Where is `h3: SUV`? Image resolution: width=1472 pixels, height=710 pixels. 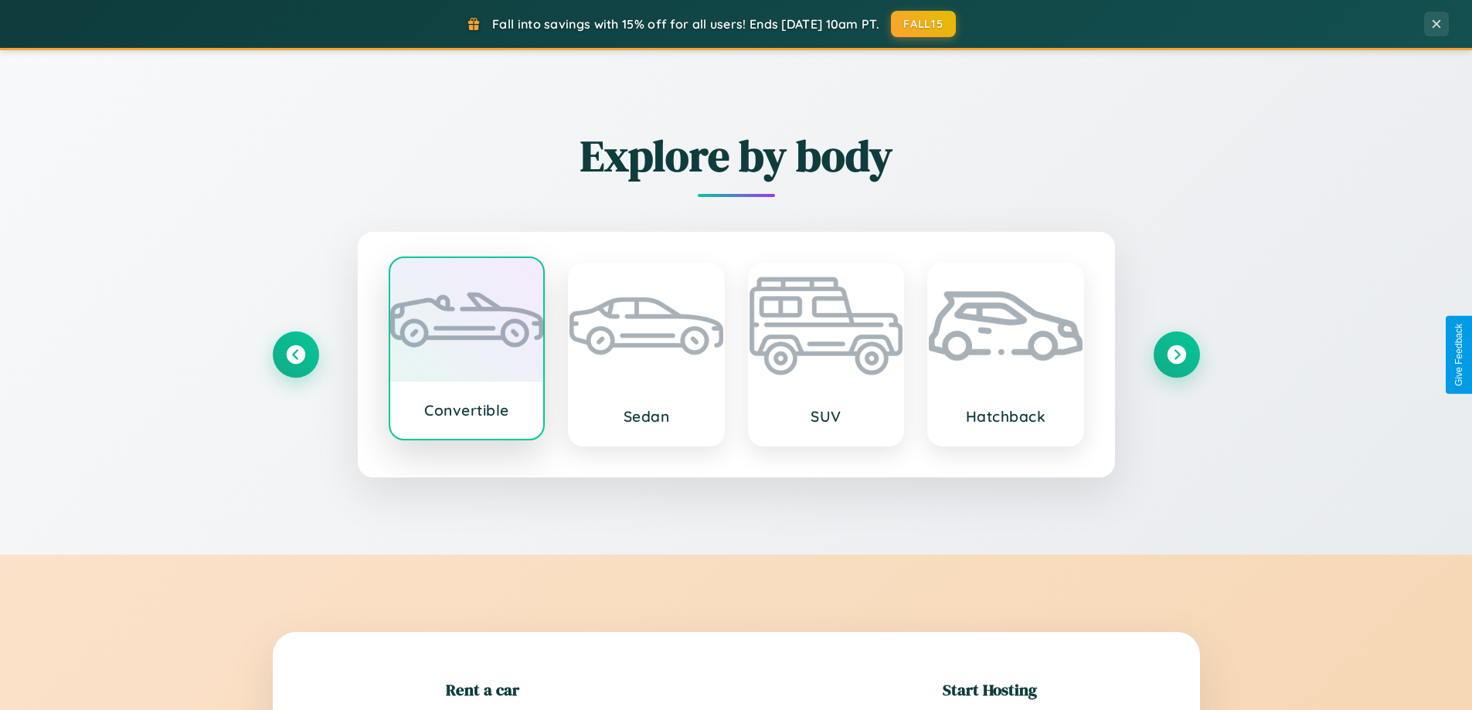
h3: SUV is located at coordinates (826, 417).